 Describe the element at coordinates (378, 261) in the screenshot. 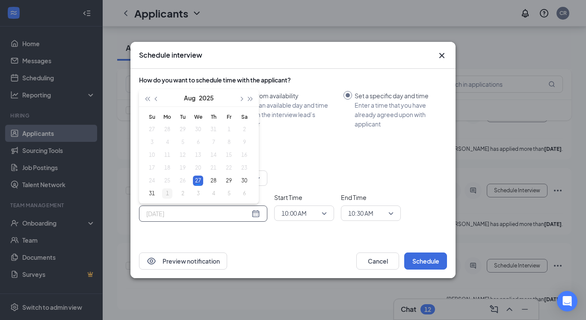

I see `button: Cancel` at that location.